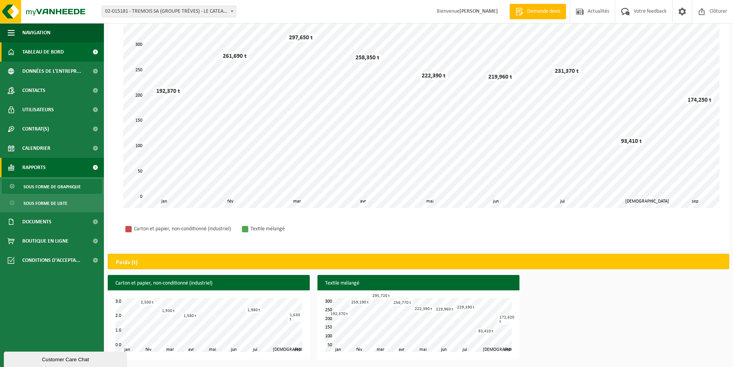  What do you see at coordinates (52, 203) in the screenshot?
I see `a: Sous forme de liste` at bounding box center [52, 203].